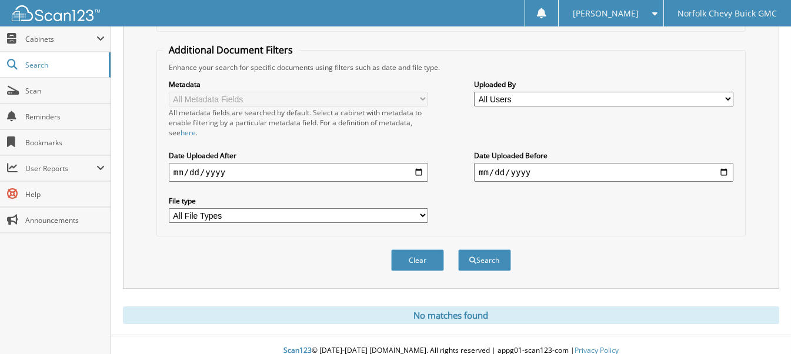 The height and width of the screenshot is (354, 791). Describe the element at coordinates (418, 260) in the screenshot. I see `button: Clear` at that location.